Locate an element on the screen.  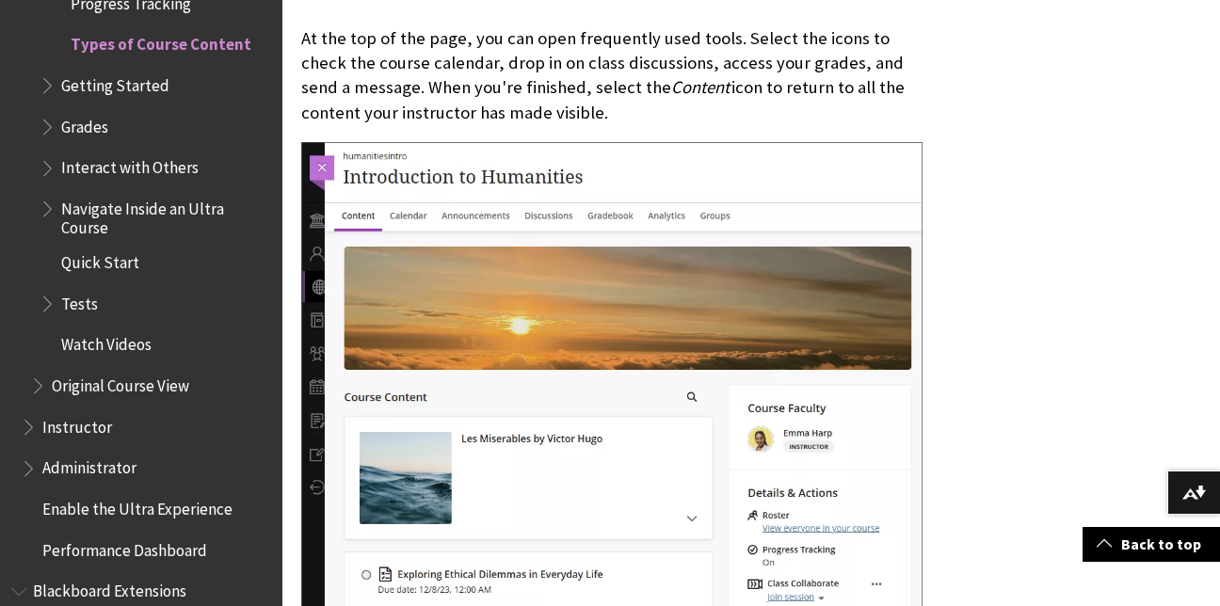
span: Administrator is located at coordinates (89, 465).